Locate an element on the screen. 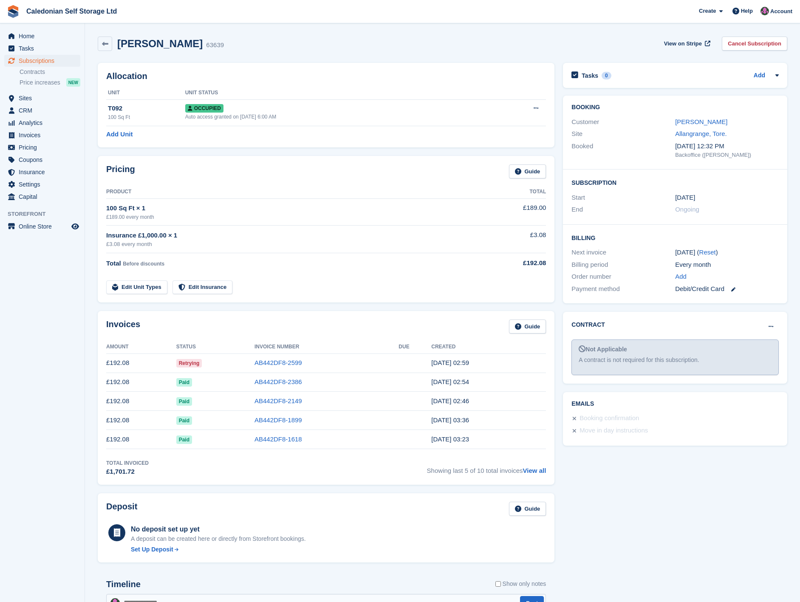 Image resolution: width=800 pixels, height=602 pixels. div: £192.08 is located at coordinates (512, 263).